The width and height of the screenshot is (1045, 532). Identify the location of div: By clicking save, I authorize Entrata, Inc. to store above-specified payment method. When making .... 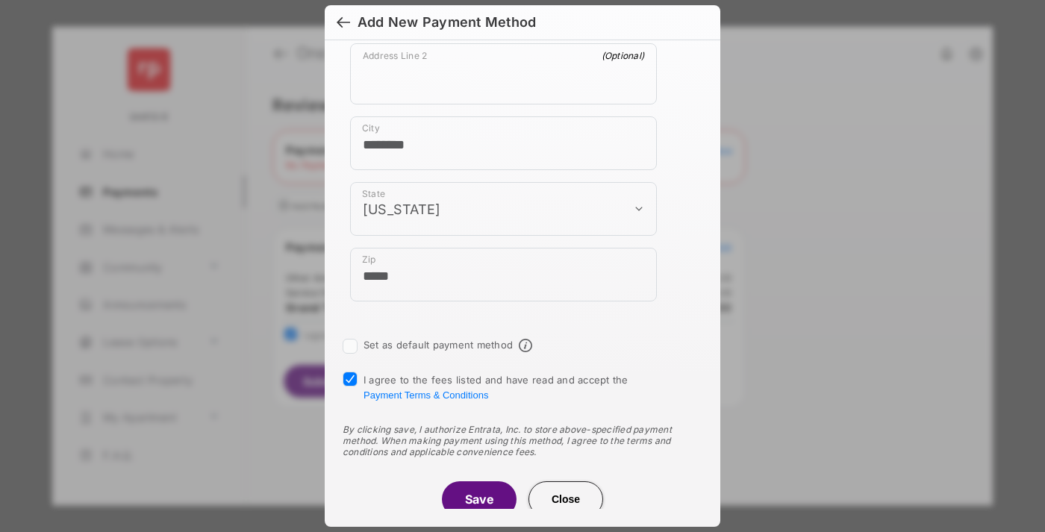
(523, 441).